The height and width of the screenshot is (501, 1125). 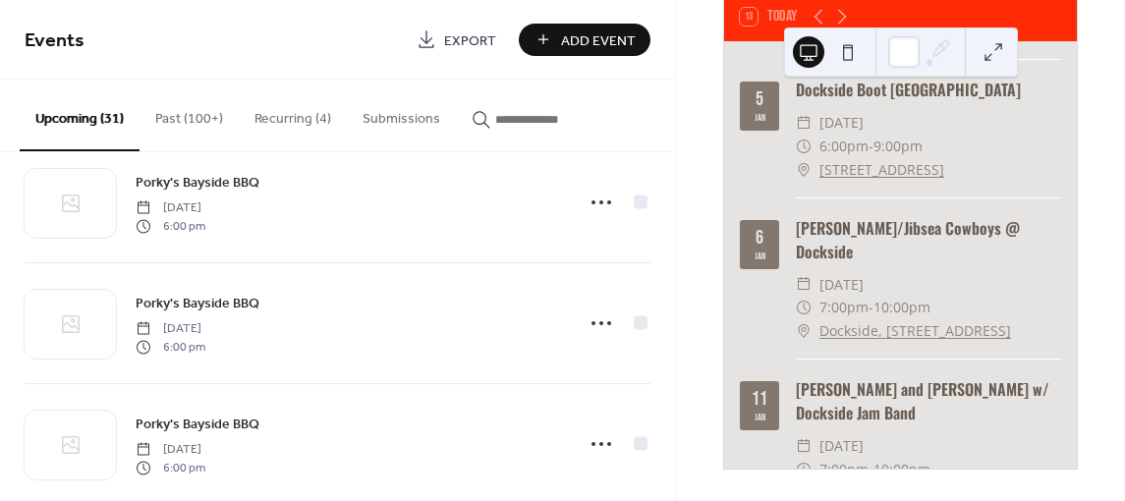 What do you see at coordinates (80, 115) in the screenshot?
I see `button: Upcoming (31)` at bounding box center [80, 115].